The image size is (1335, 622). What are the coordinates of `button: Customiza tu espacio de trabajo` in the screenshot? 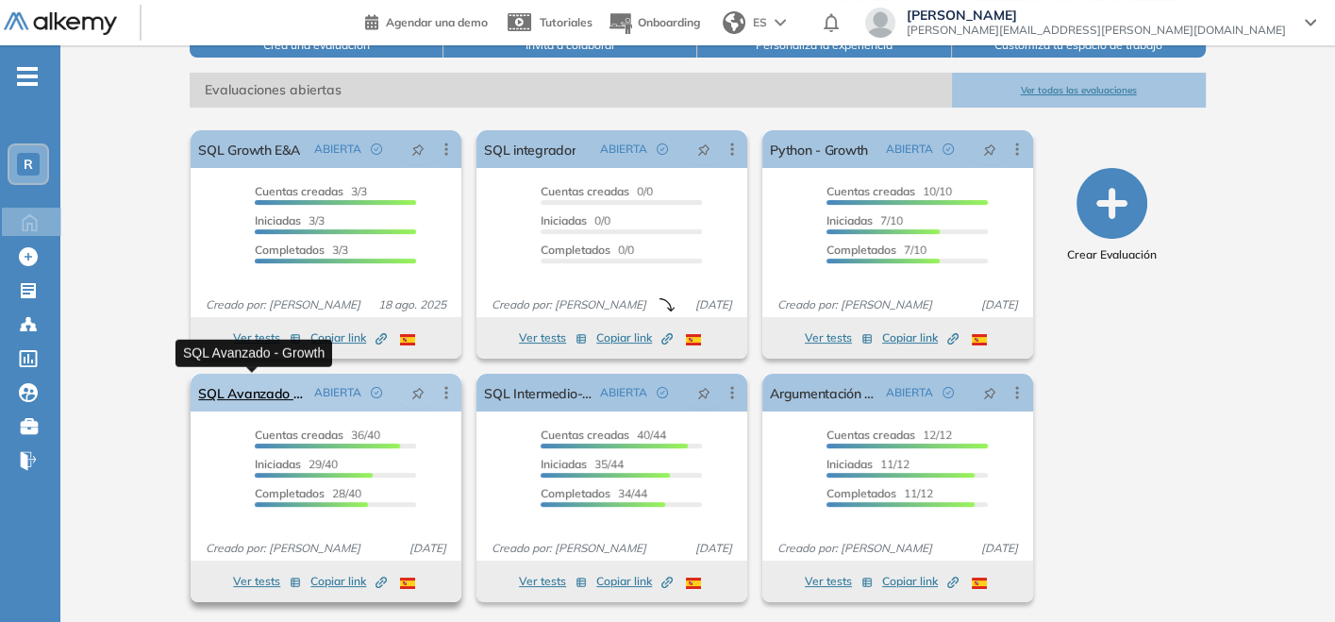 It's located at (1078, 45).